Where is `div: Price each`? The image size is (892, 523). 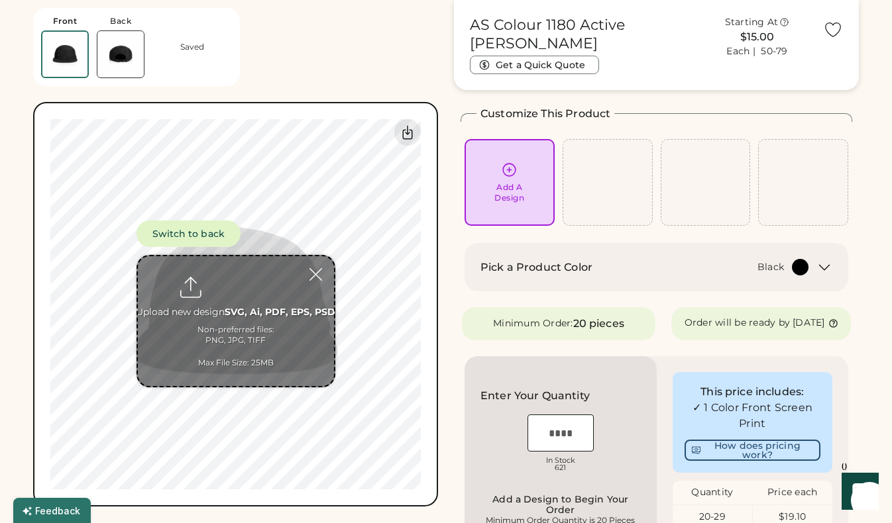 div: Price each is located at coordinates (792, 493).